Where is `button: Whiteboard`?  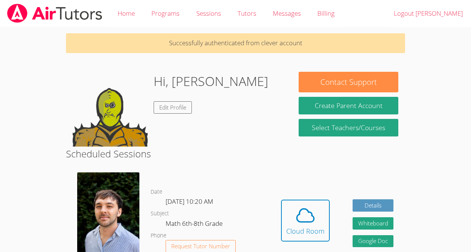
button: Whiteboard is located at coordinates (373, 224).